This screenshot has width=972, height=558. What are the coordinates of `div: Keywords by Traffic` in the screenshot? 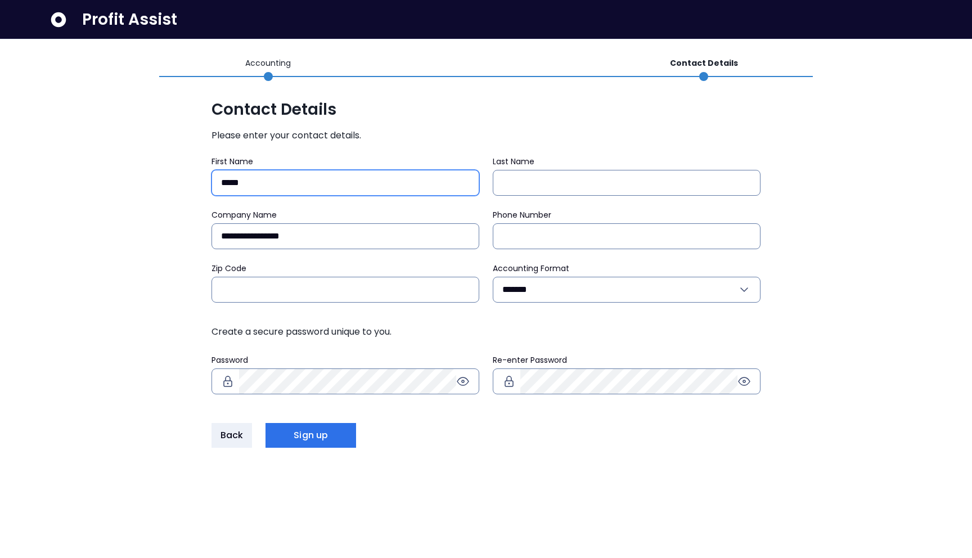 It's located at (157, 70).